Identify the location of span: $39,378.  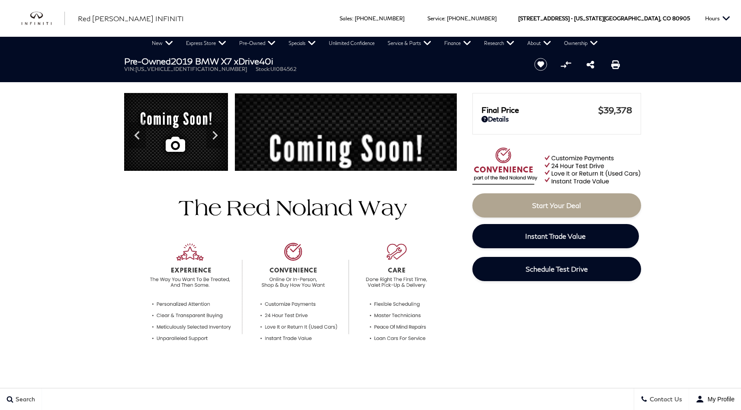
(615, 110).